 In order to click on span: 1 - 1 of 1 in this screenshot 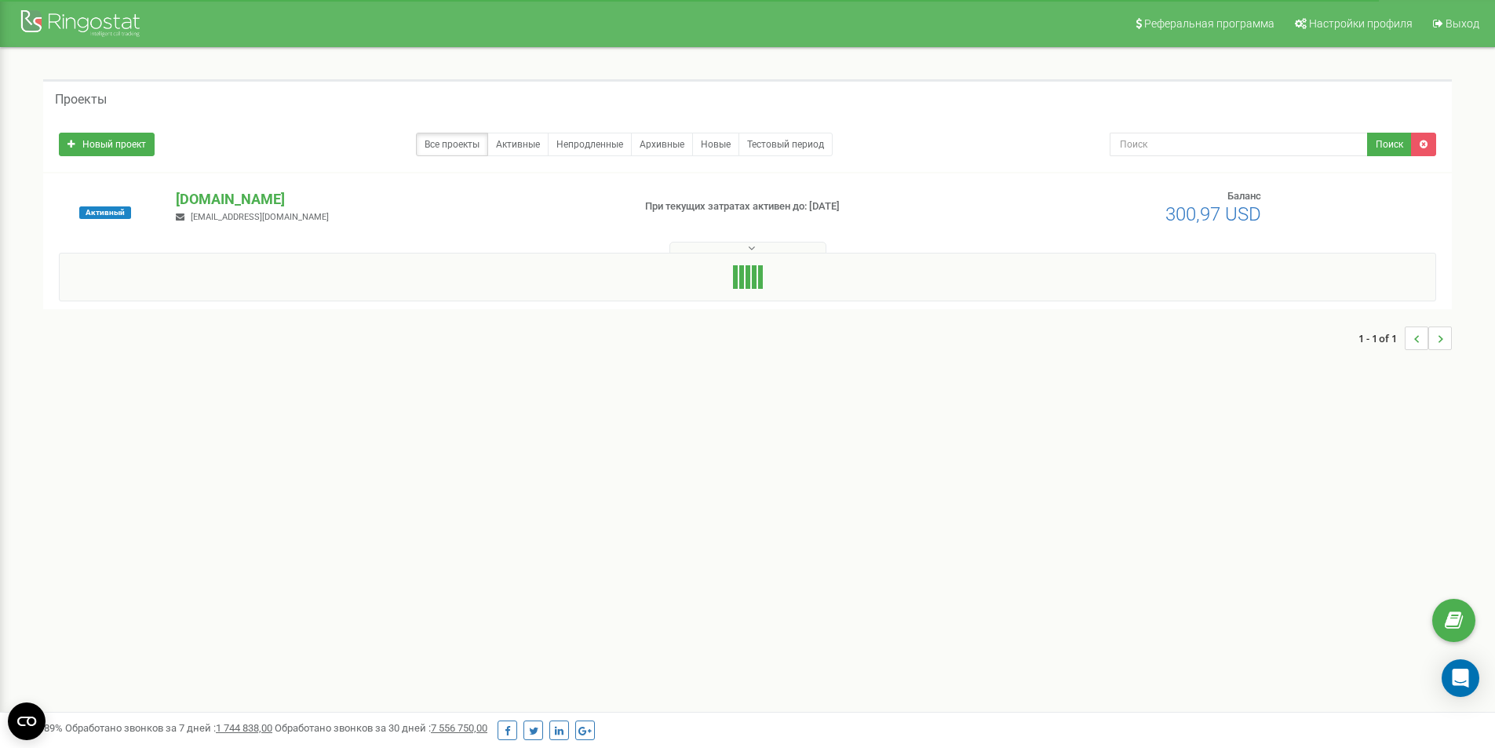, I will do `click(1381, 338)`.